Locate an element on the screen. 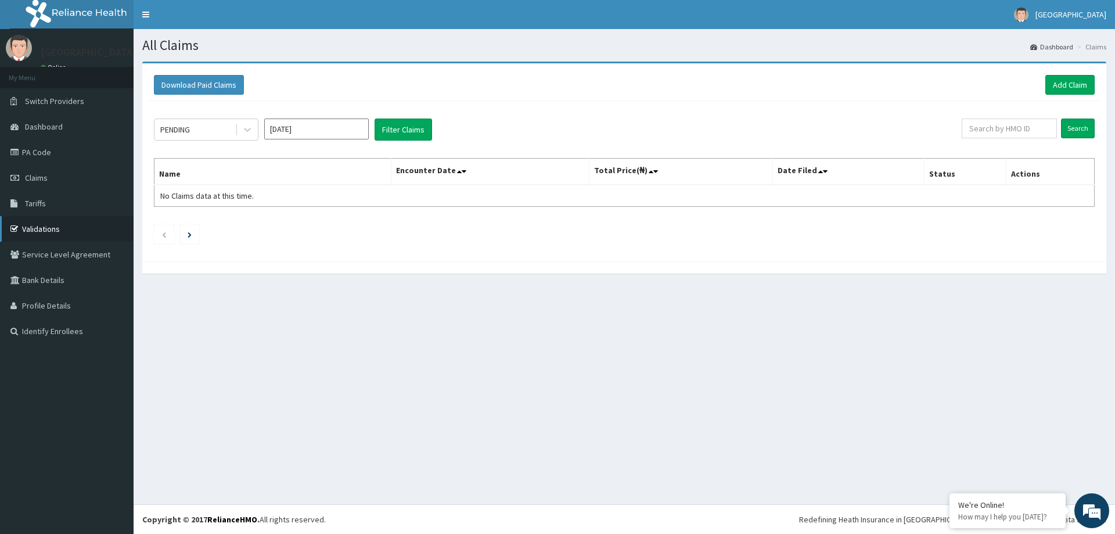  h1: All Claims is located at coordinates (624, 45).